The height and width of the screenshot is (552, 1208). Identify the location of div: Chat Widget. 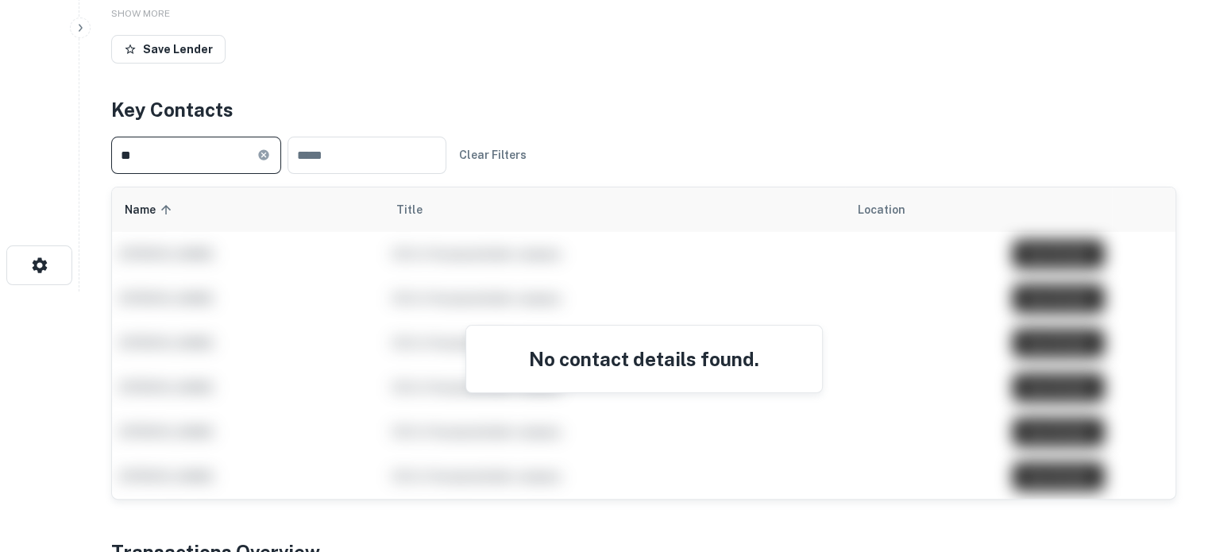
(1168, 463).